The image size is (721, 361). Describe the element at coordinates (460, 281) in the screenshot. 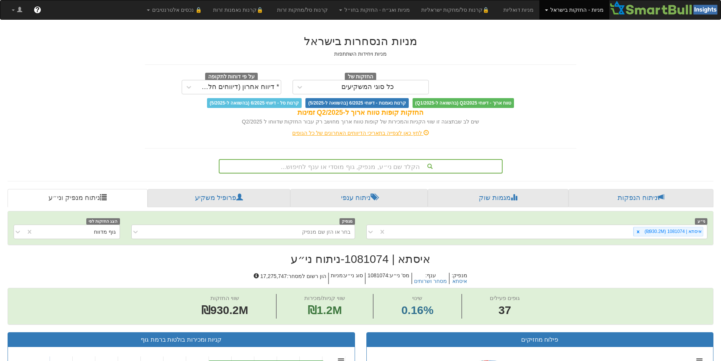

I see `button: איסתא` at that location.